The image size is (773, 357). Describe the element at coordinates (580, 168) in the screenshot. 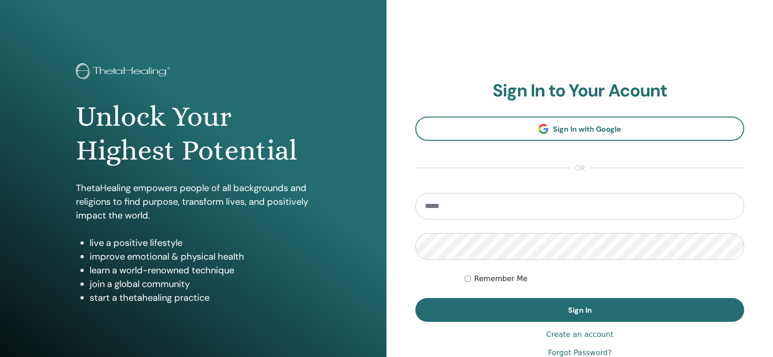

I see `span: or` at that location.